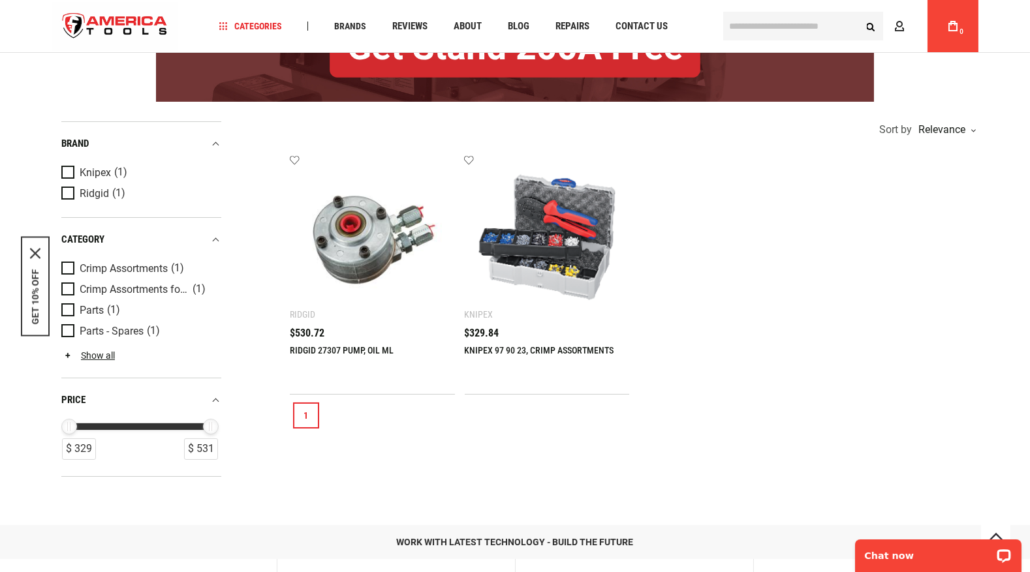 Image resolution: width=1030 pixels, height=572 pixels. Describe the element at coordinates (410, 26) in the screenshot. I see `span: Reviews` at that location.